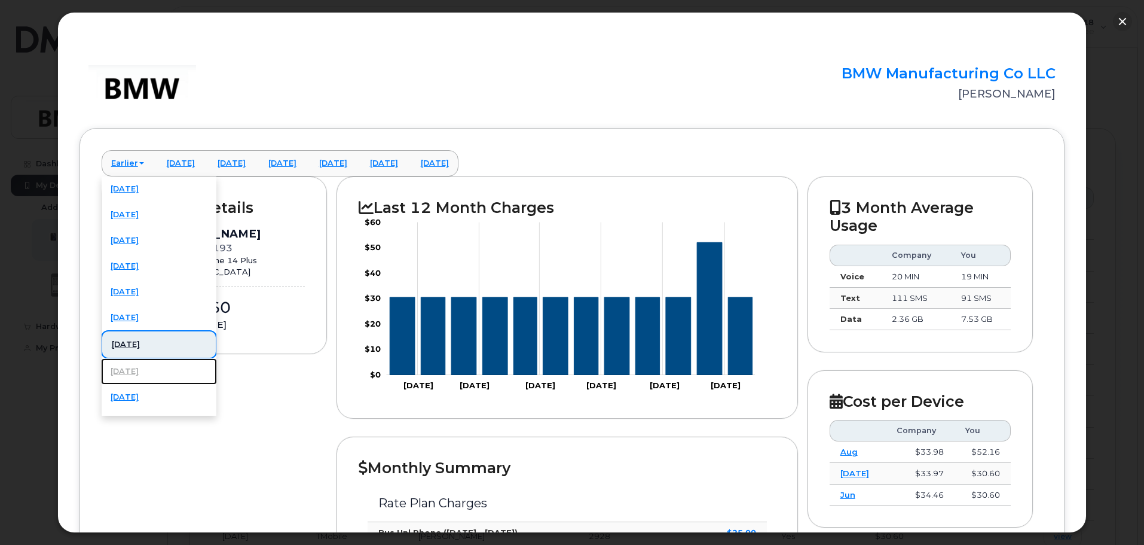  What do you see at coordinates (920, 495) in the screenshot?
I see `td: $34.46` at bounding box center [920, 495].